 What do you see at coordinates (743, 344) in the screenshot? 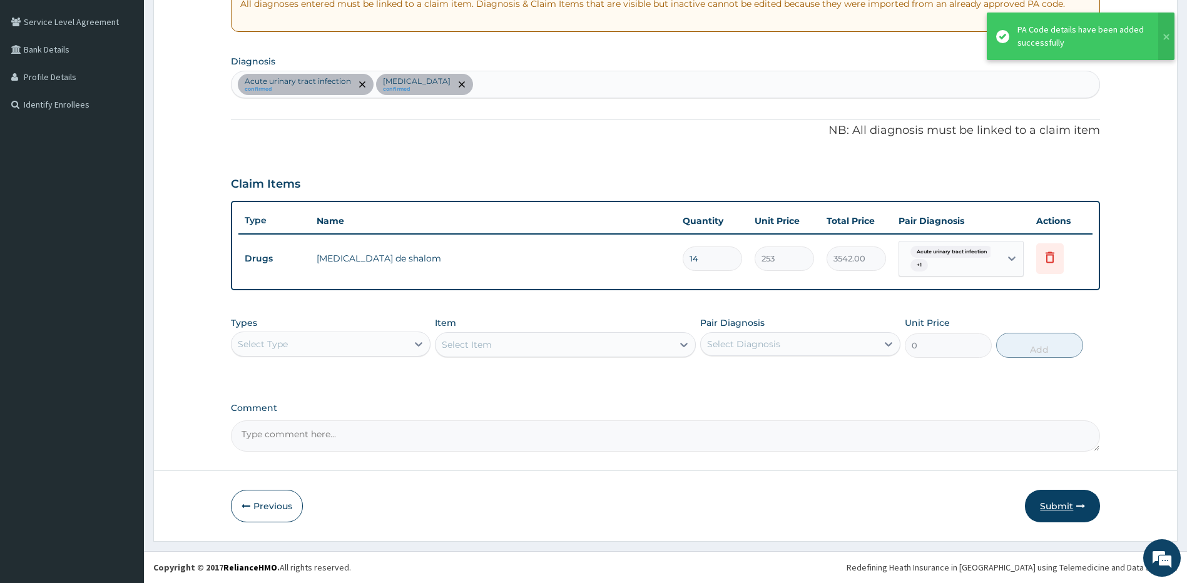
I see `div: Select Diagnosis` at bounding box center [743, 344].